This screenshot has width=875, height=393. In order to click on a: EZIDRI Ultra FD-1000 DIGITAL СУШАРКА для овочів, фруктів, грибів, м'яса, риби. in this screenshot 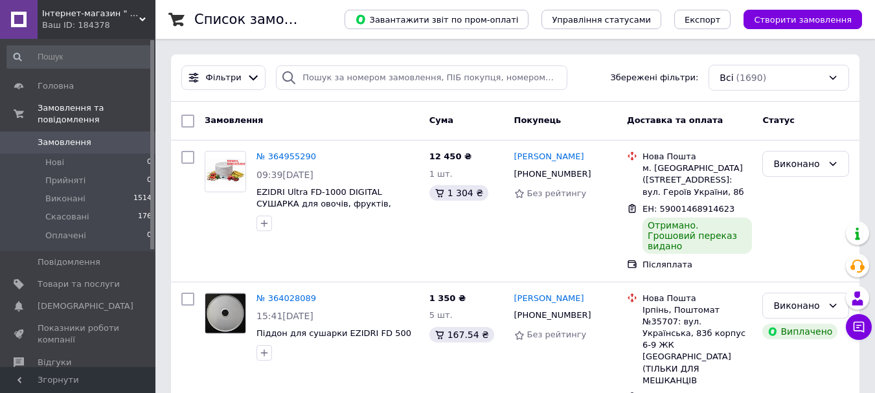, I will do `click(324, 204)`.